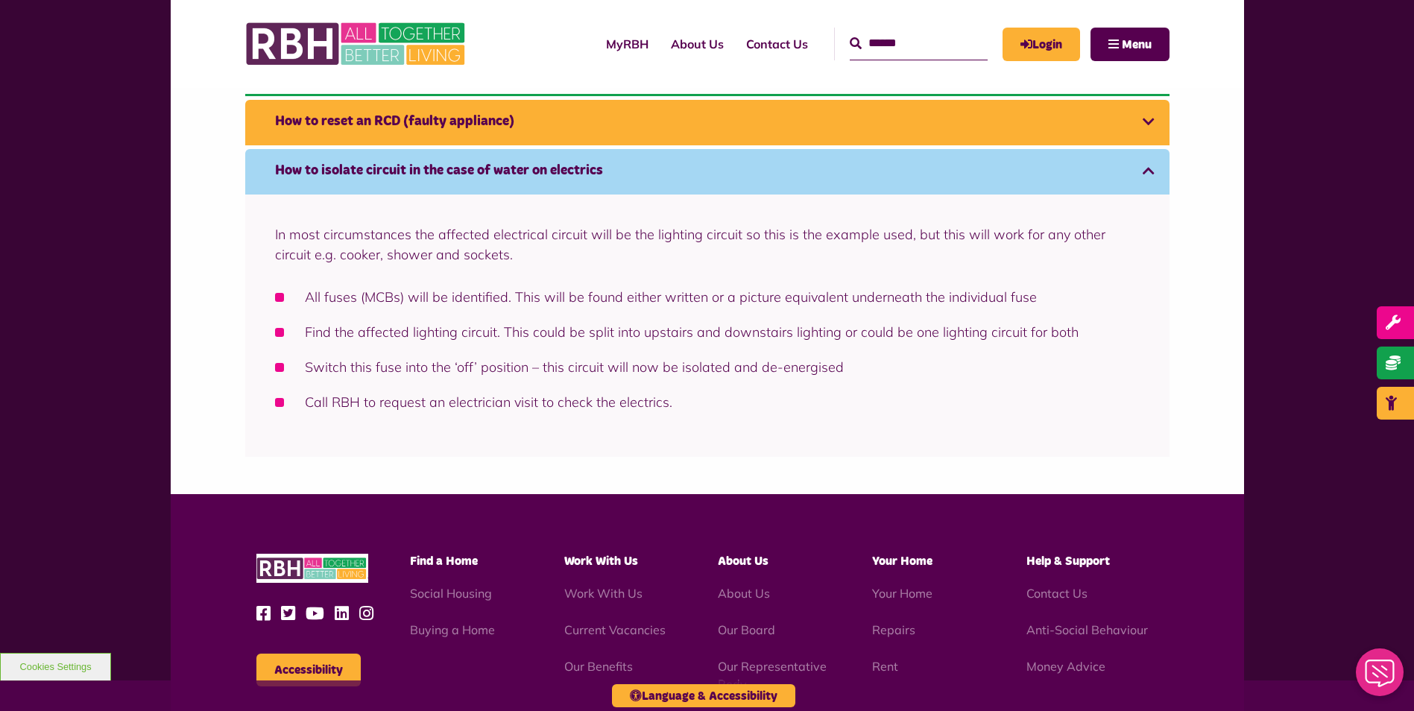 The width and height of the screenshot is (1414, 711). What do you see at coordinates (599, 667) in the screenshot?
I see `a: Our Benefits` at bounding box center [599, 667].